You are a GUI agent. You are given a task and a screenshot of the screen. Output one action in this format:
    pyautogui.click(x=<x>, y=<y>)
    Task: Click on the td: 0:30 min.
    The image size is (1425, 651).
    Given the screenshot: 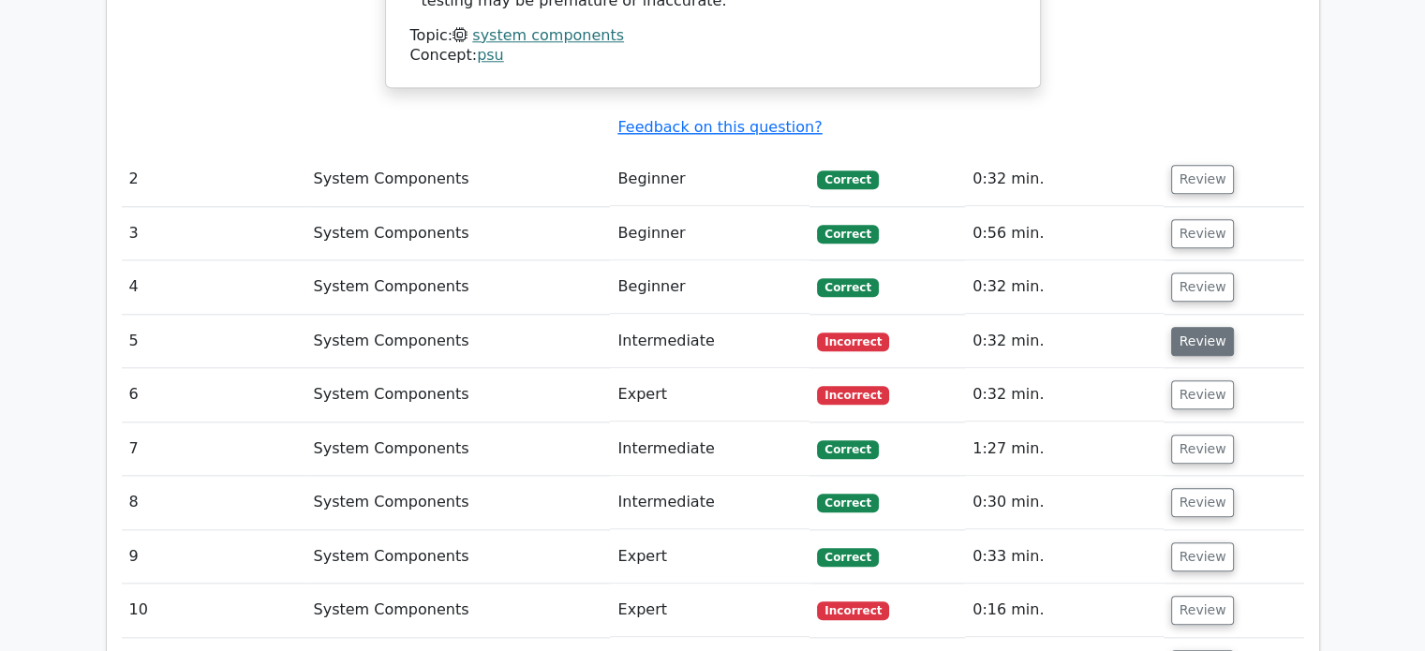 What is the action you would take?
    pyautogui.click(x=1063, y=502)
    